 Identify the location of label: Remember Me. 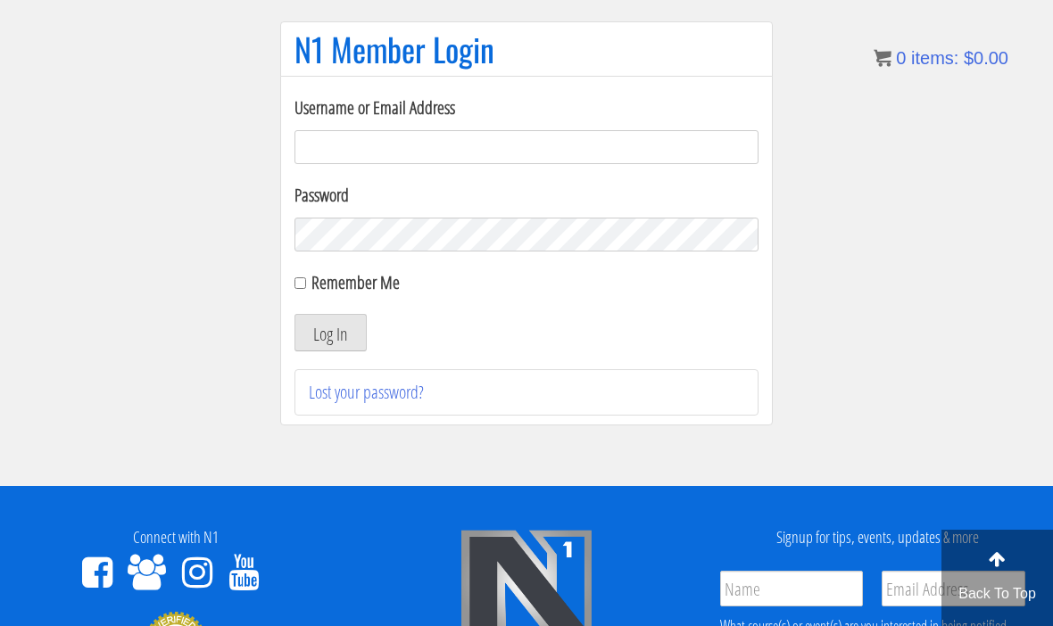
(355, 282).